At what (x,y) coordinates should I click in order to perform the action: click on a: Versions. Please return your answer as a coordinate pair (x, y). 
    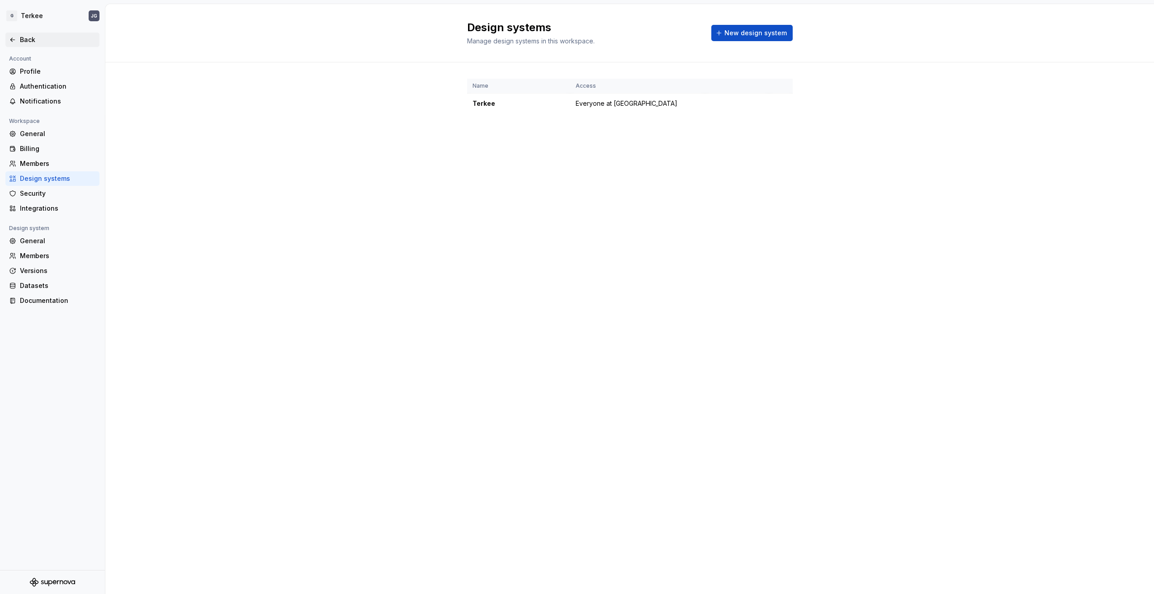
    Looking at the image, I should click on (52, 271).